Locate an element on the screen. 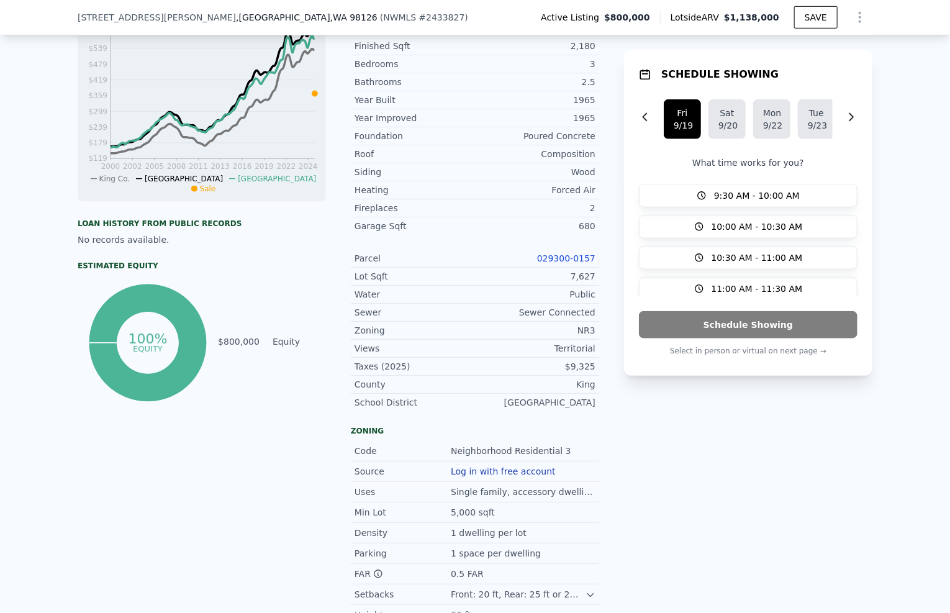 The image size is (950, 613). tspan: 100% is located at coordinates (147, 338).